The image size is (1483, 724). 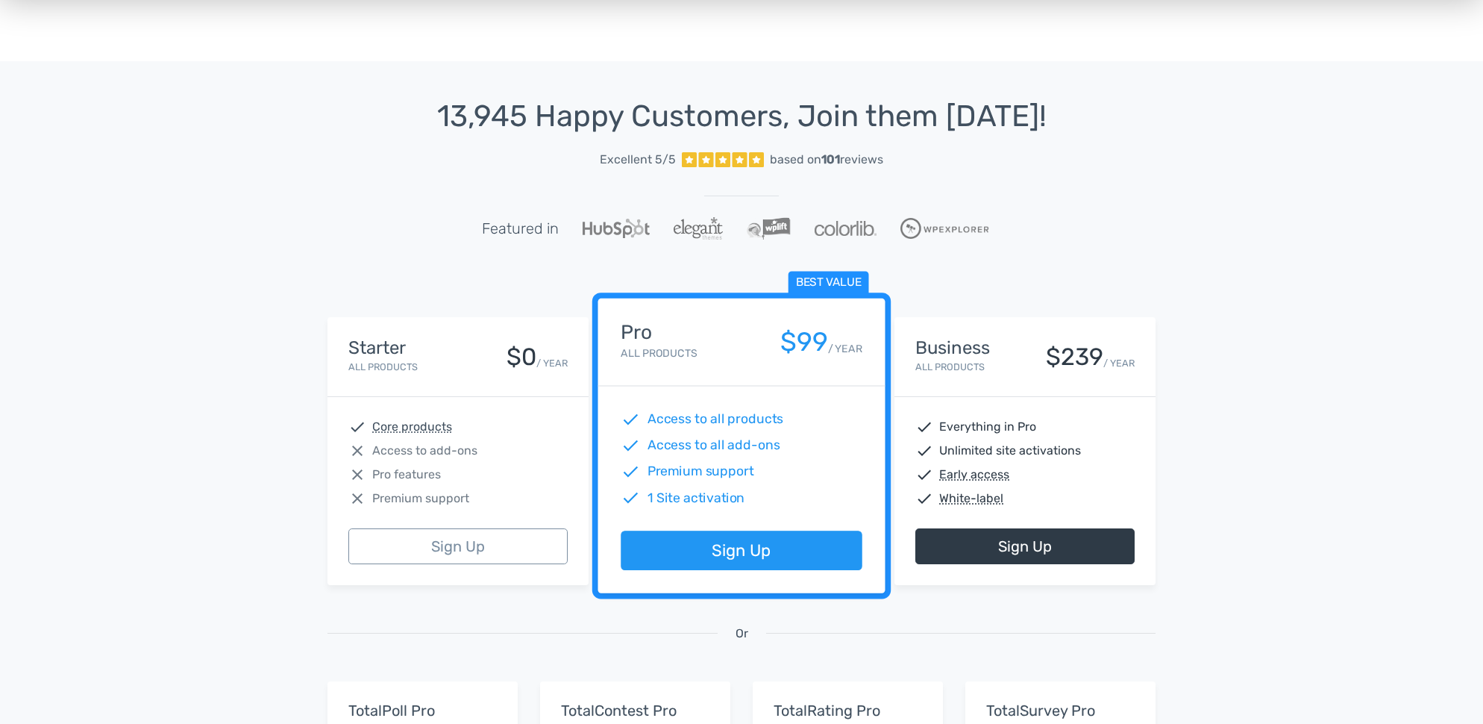 What do you see at coordinates (696, 498) in the screenshot?
I see `span: 1 Site activation` at bounding box center [696, 498].